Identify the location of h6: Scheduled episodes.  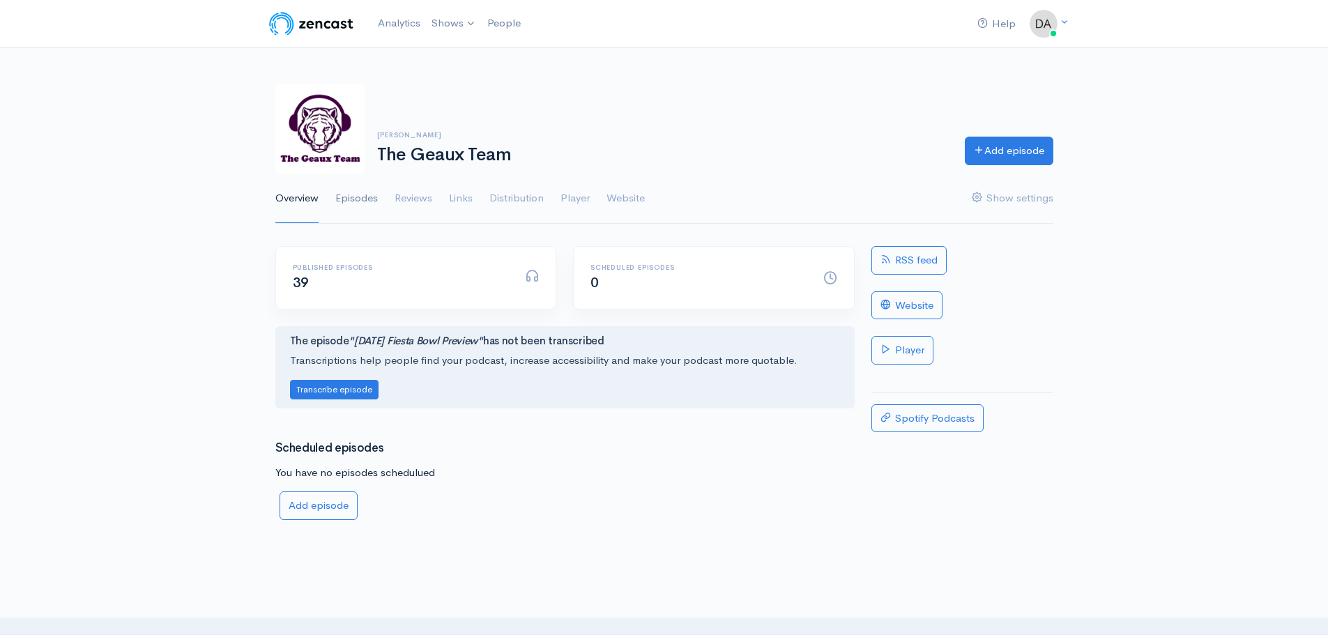
(698, 267).